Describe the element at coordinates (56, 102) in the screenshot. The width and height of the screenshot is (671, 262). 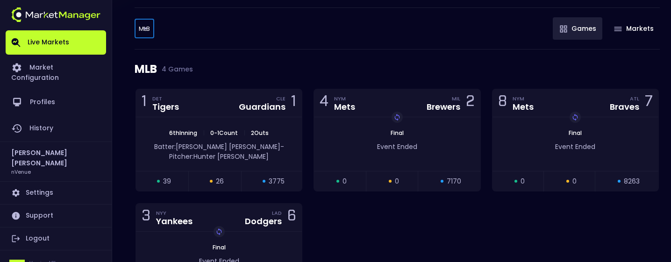
I see `a: Profiles` at that location.